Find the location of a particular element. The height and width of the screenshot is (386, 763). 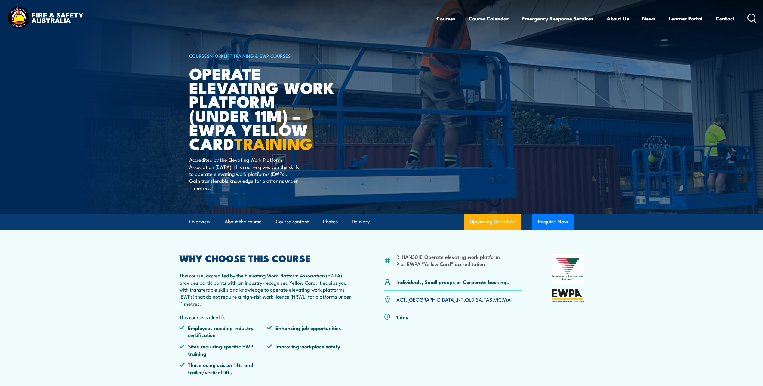

a: About Us is located at coordinates (618, 18).